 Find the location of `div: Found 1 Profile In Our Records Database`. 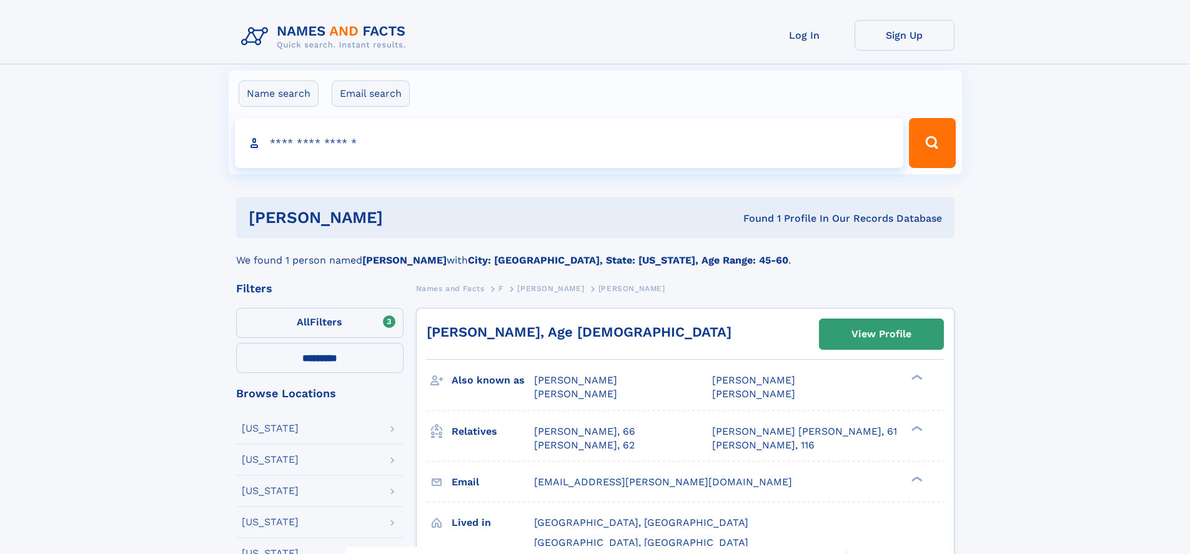

div: Found 1 Profile In Our Records Database is located at coordinates (752, 219).